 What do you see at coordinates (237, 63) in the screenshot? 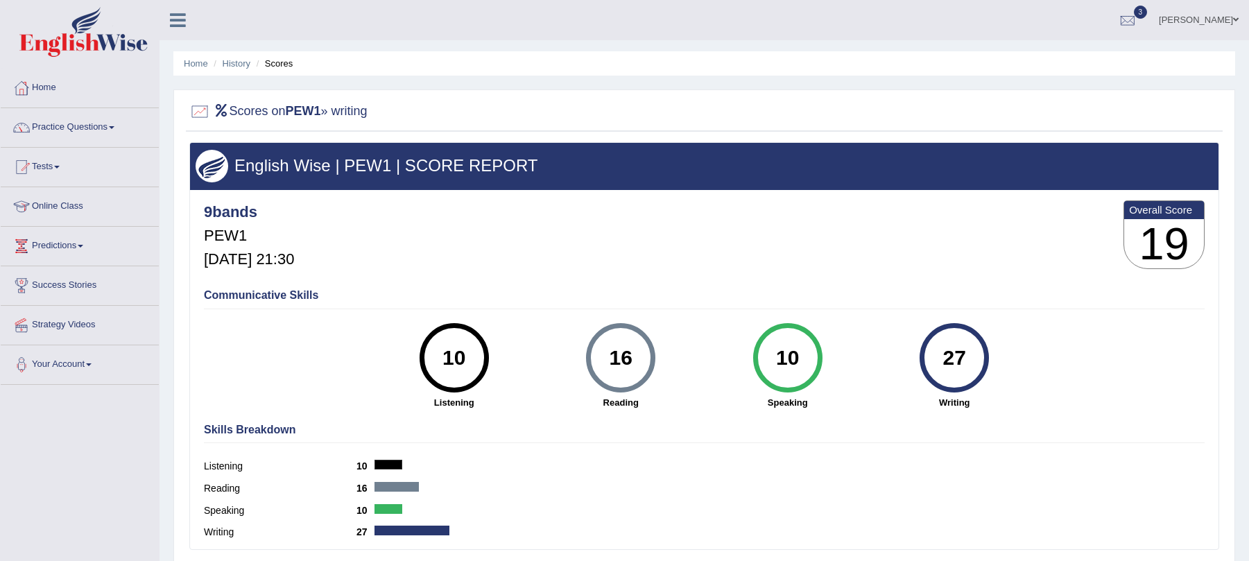
I see `a: History` at bounding box center [237, 63].